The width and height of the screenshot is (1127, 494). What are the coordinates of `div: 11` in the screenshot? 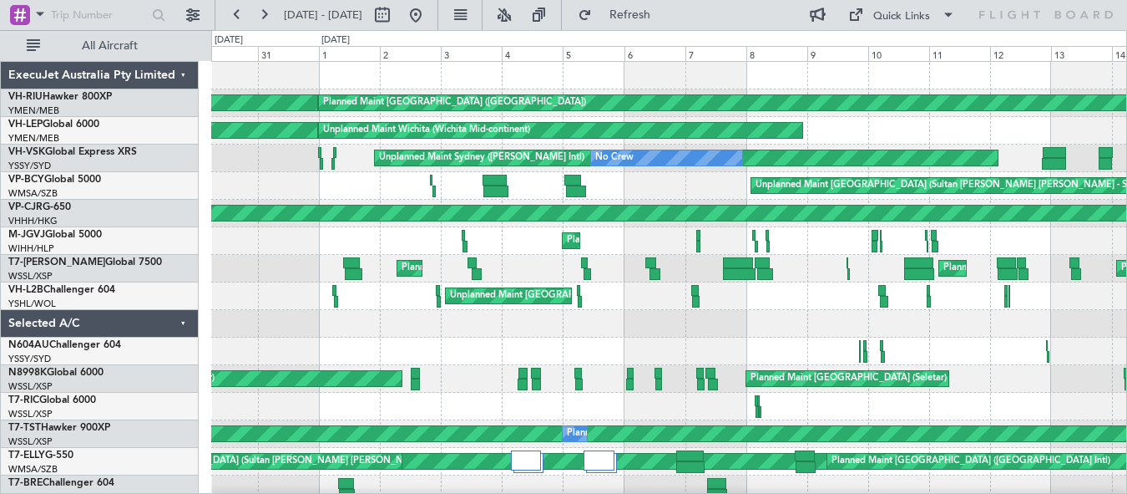 It's located at (959, 53).